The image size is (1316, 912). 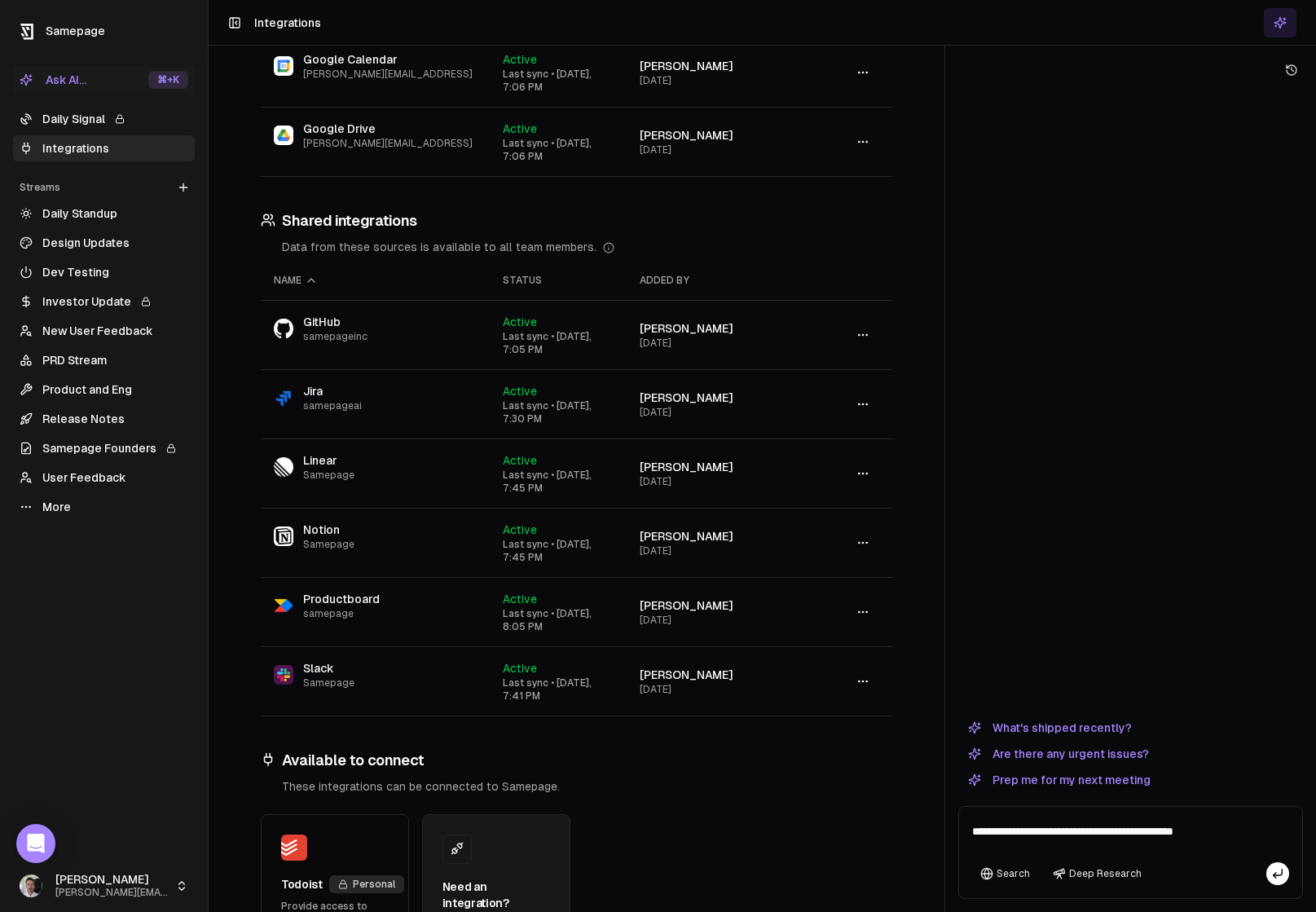 I want to click on span: samepageinc, so click(x=335, y=337).